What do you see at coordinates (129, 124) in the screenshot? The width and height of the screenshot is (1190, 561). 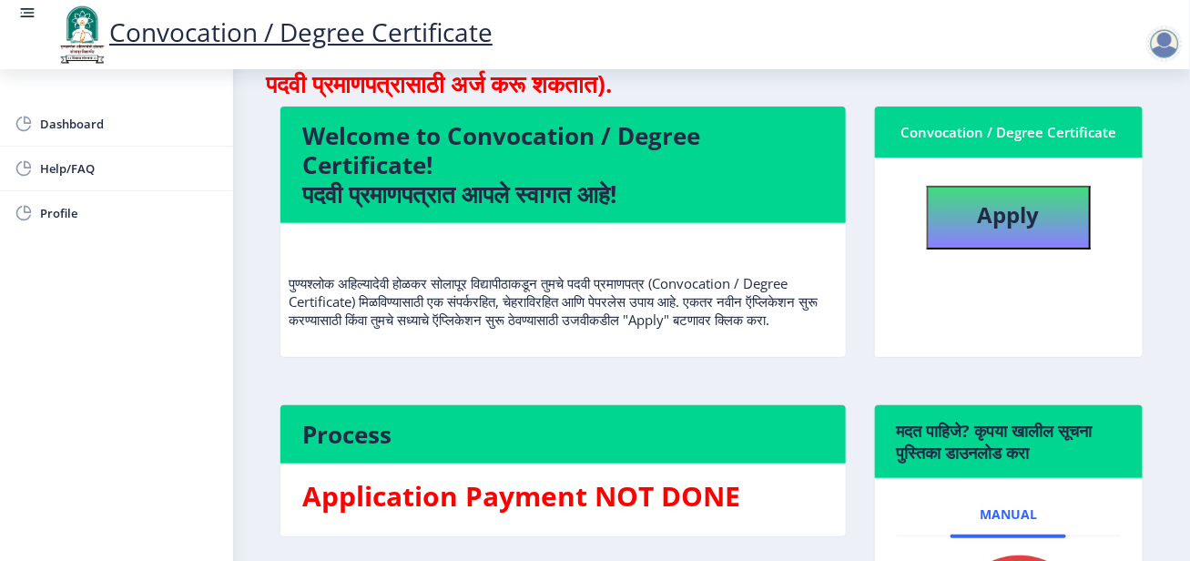 I see `span: Dashboard` at bounding box center [129, 124].